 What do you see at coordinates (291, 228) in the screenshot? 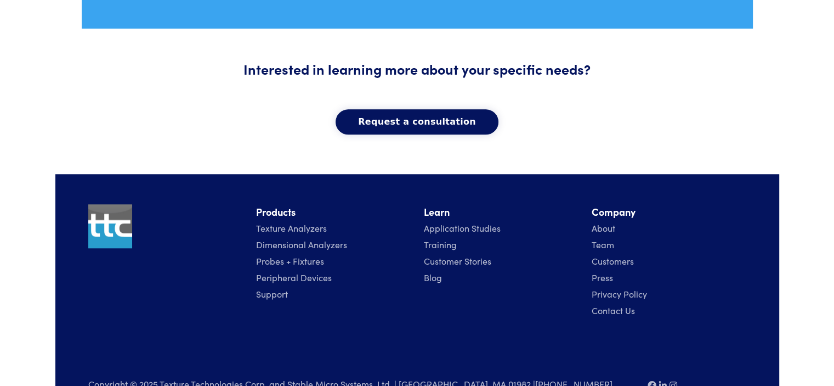
I see `a: Texture Analyzers` at bounding box center [291, 228].